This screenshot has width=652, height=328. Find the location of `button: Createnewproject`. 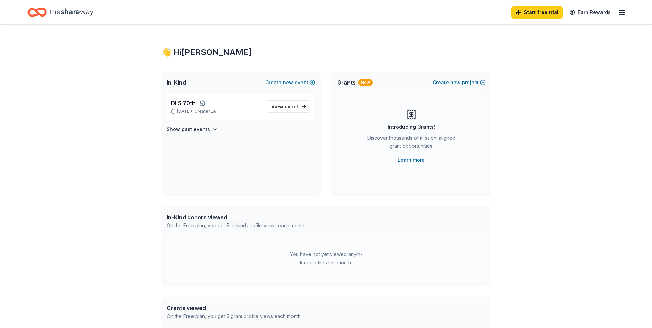

button: Createnewproject is located at coordinates (459, 83).